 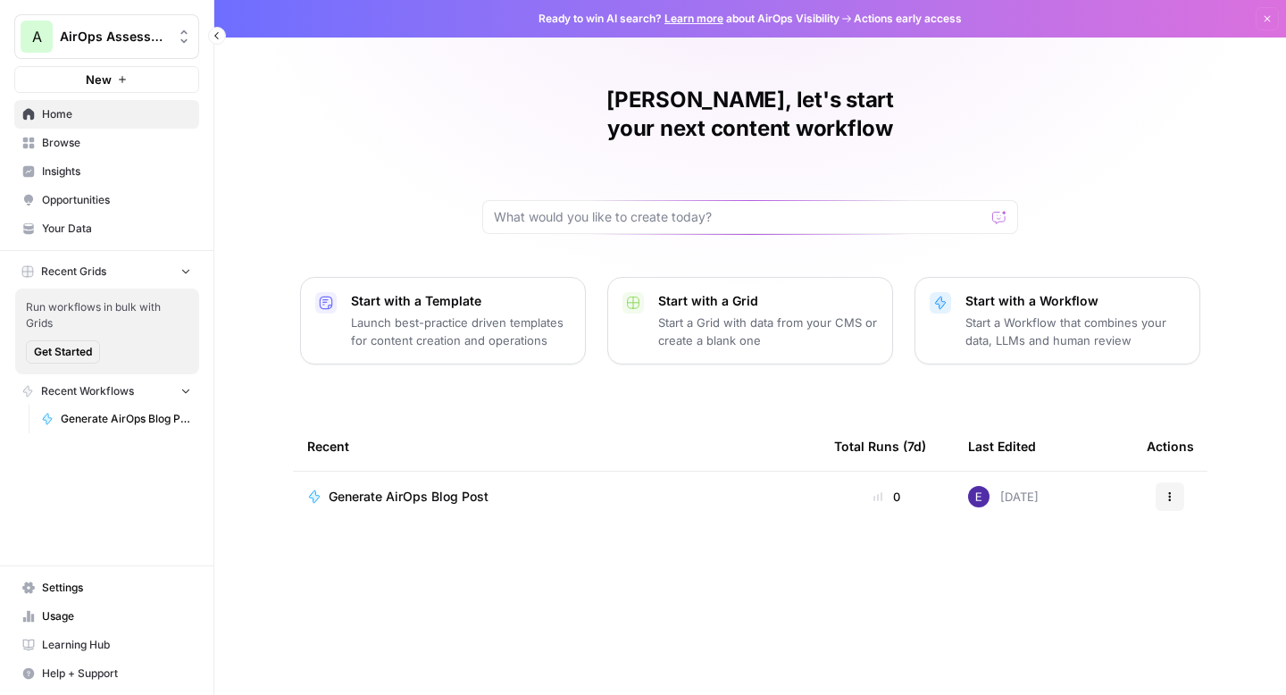 What do you see at coordinates (694, 18) in the screenshot?
I see `a: Learn more` at bounding box center [694, 18].